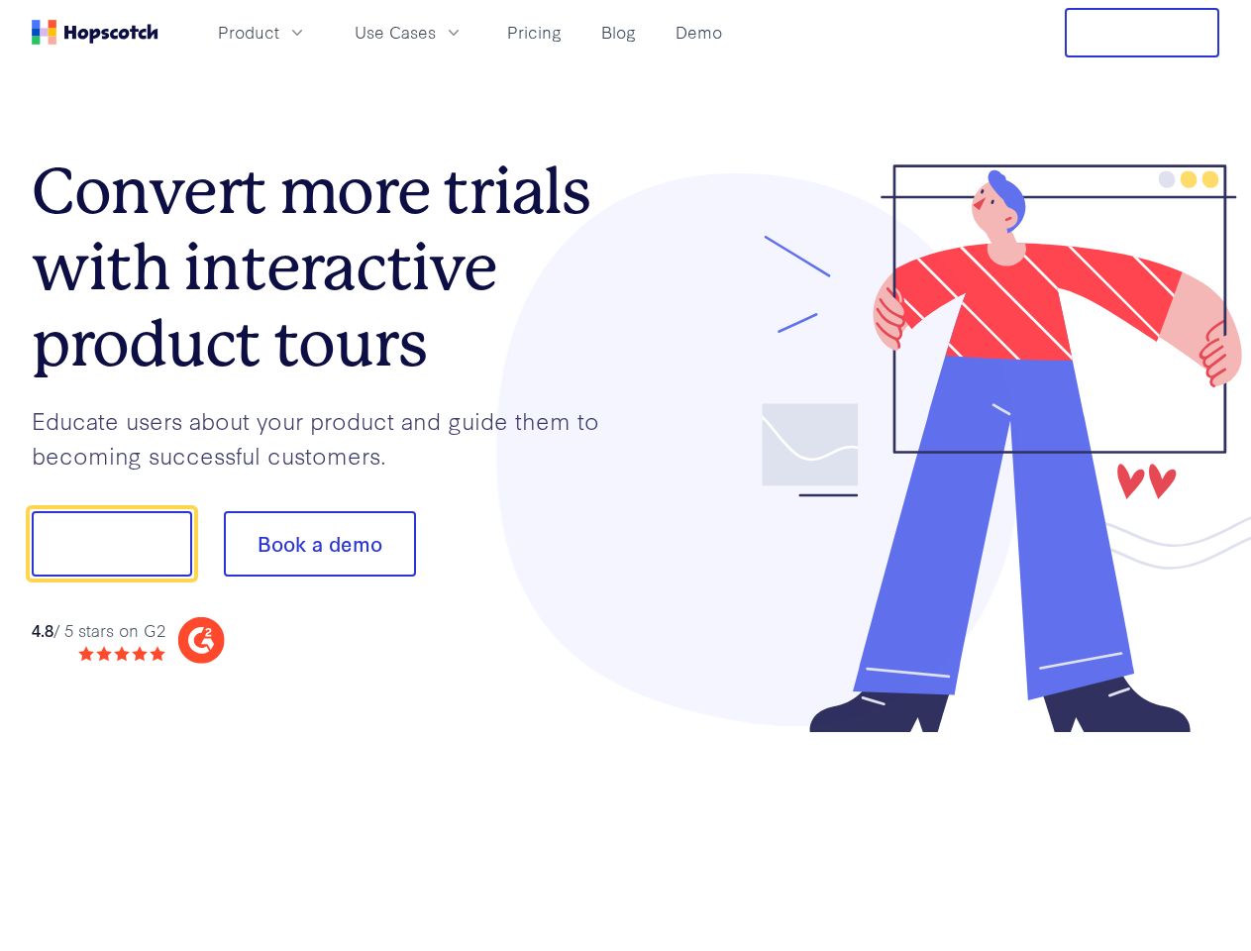 Image resolution: width=1251 pixels, height=951 pixels. I want to click on button: Use Cases, so click(409, 32).